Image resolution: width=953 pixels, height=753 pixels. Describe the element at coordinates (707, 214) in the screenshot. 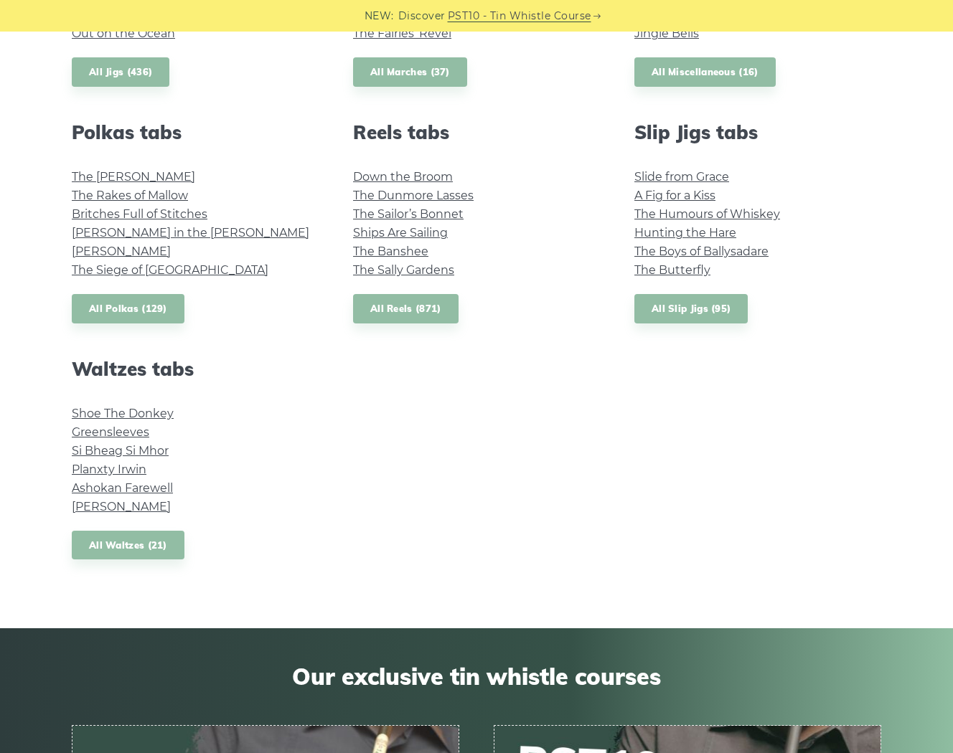

I see `a: The Humours of Whiskey` at that location.